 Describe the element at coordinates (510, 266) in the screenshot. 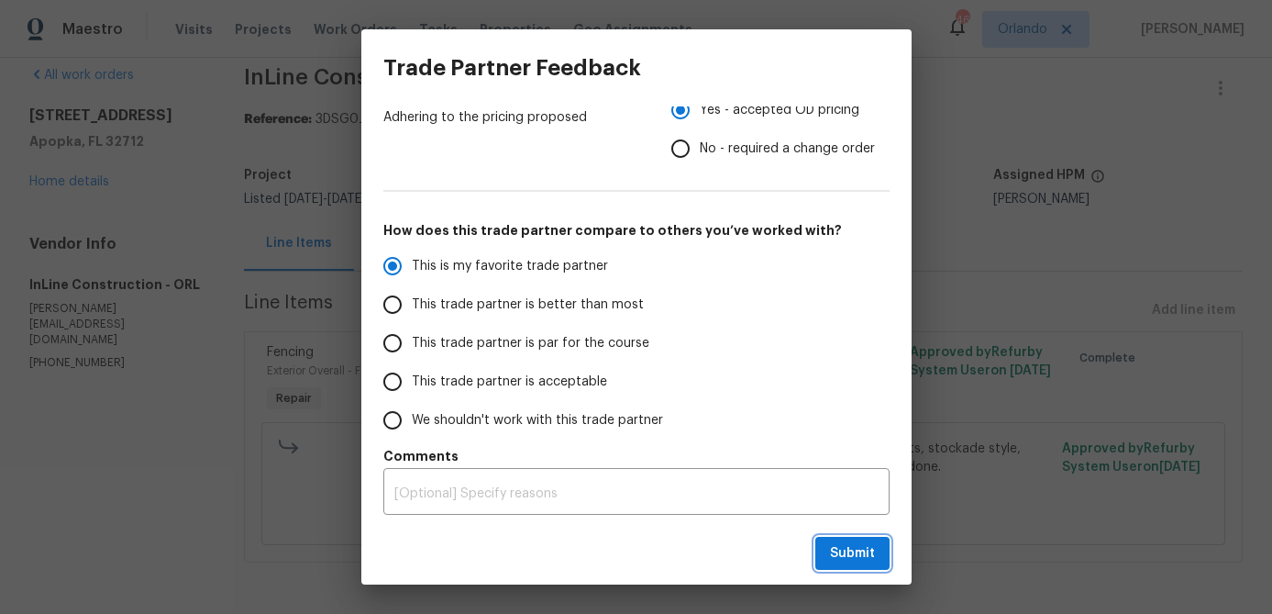

I see `span: This is my favorite trade partner` at that location.